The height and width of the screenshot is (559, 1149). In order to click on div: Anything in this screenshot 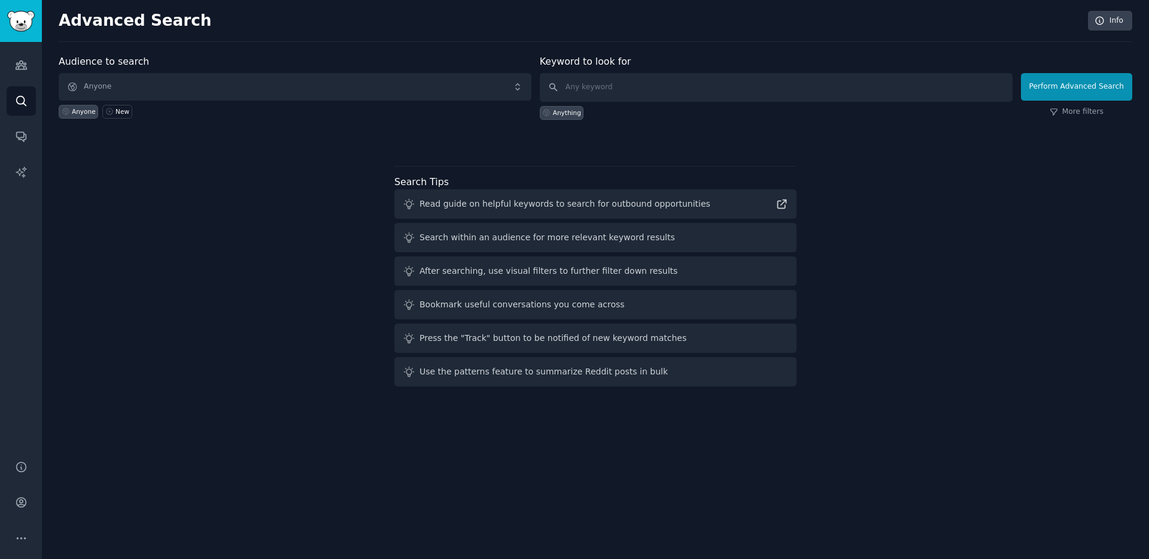, I will do `click(567, 113)`.